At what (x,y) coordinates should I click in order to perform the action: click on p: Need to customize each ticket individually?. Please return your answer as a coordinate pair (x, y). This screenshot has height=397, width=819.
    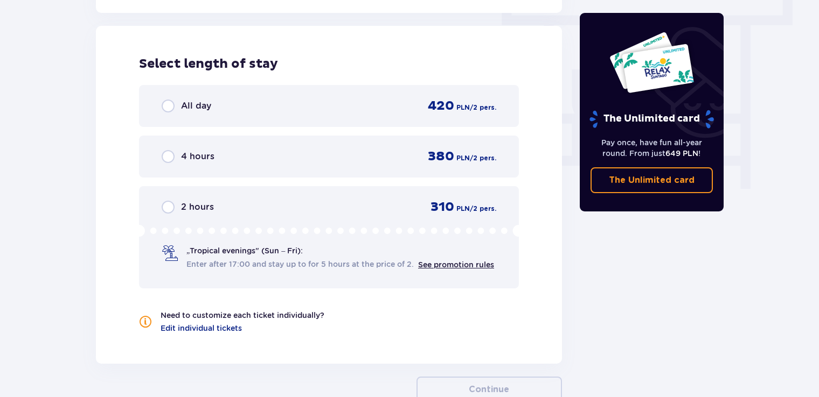
    Looking at the image, I should click on (242, 316).